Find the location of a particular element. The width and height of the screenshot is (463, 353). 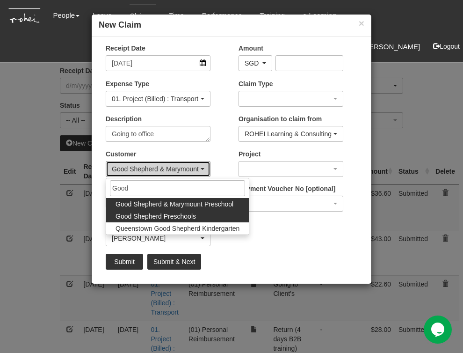

button: SGD is located at coordinates (256, 63).